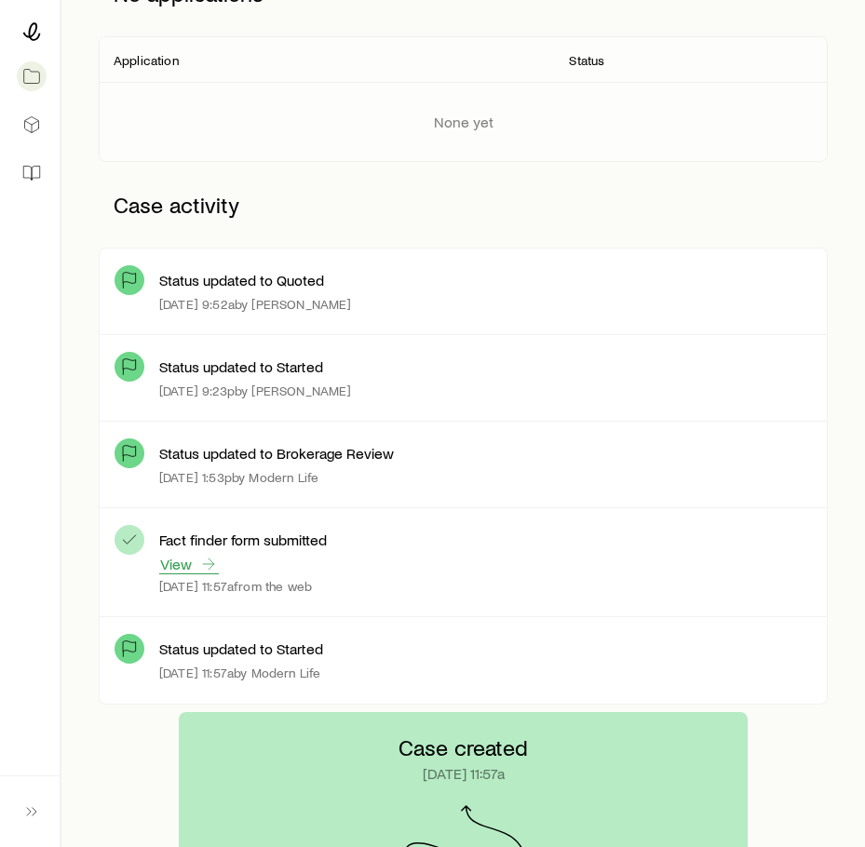 The image size is (865, 847). Describe the element at coordinates (243, 540) in the screenshot. I see `p: Fact finder form submitted` at that location.